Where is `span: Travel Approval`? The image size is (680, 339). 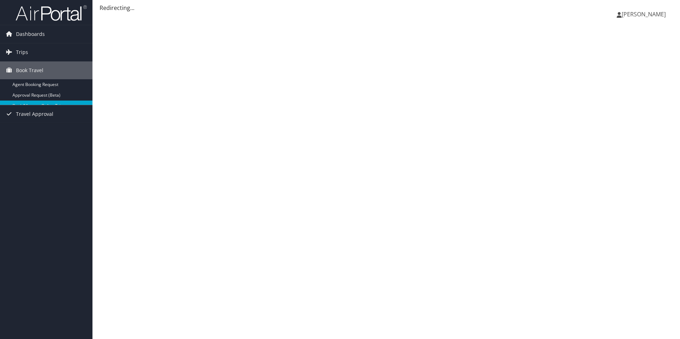 span: Travel Approval is located at coordinates (35, 114).